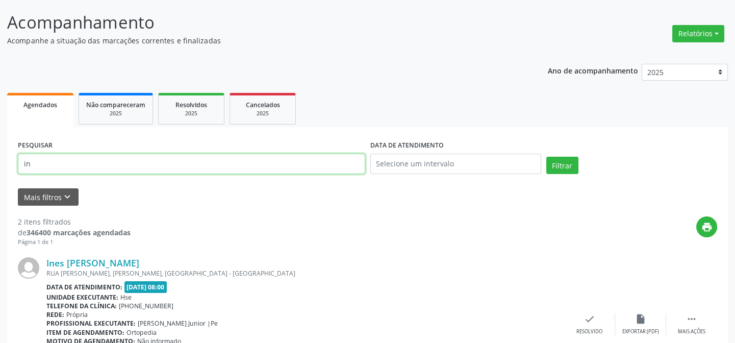 The width and height of the screenshot is (735, 343). What do you see at coordinates (259, 40) in the screenshot?
I see `p: Acompanhe a situação das marcações correntes e finalizadas` at bounding box center [259, 40].